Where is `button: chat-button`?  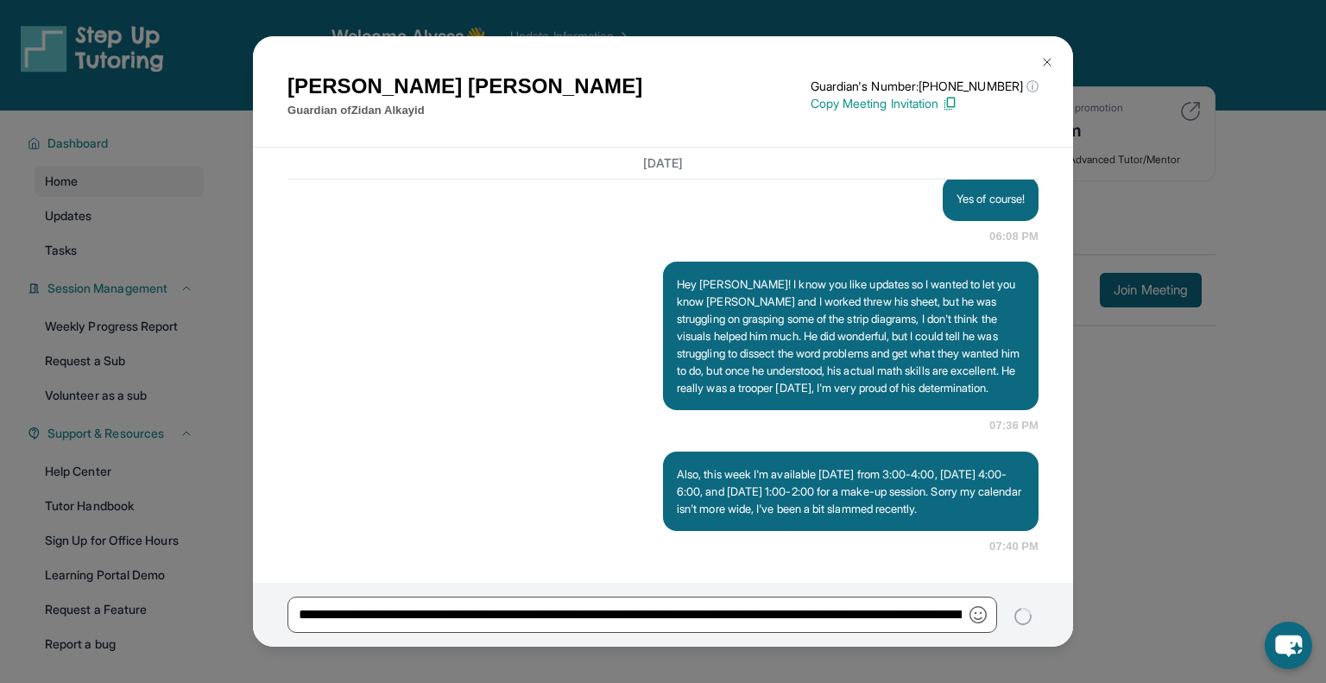
button: chat-button is located at coordinates (1288, 645).